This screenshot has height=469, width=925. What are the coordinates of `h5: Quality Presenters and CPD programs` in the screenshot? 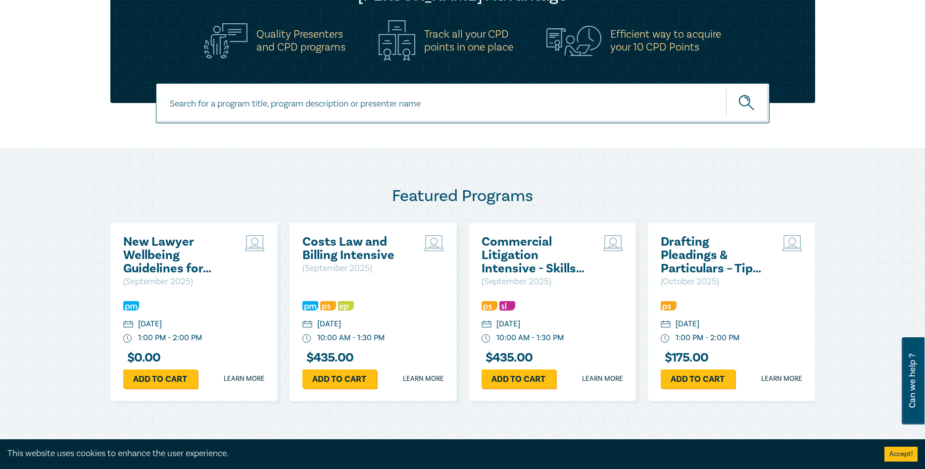 It's located at (301, 41).